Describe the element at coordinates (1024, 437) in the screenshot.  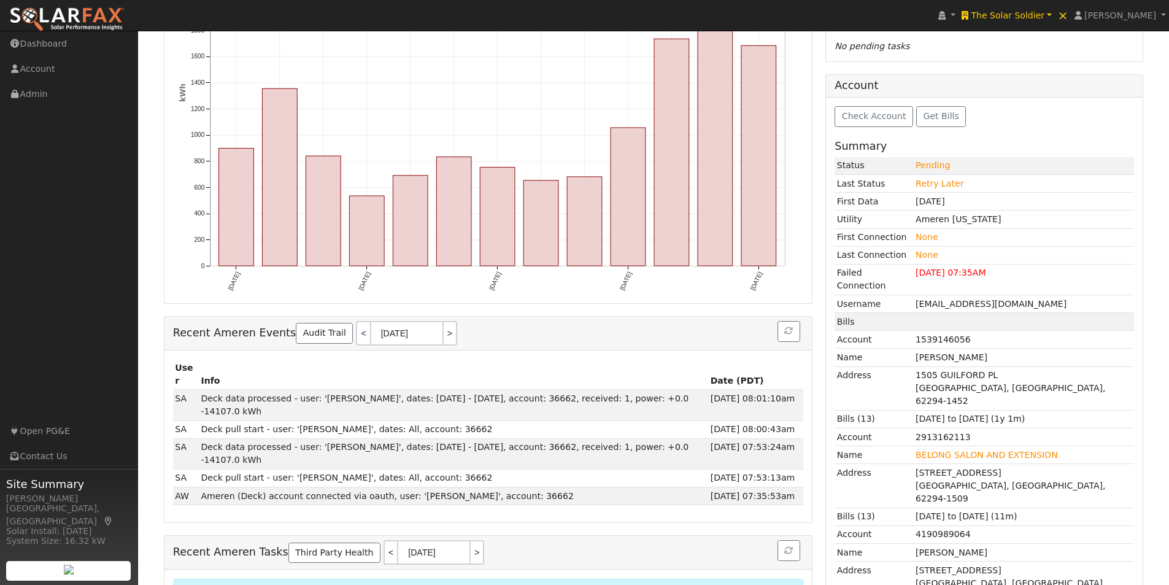
I see `td: 2913162113` at that location.